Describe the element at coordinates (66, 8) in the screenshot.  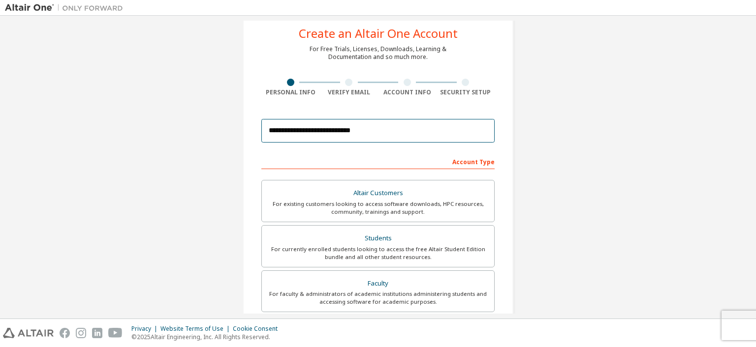
I see `img: Altair One` at that location.